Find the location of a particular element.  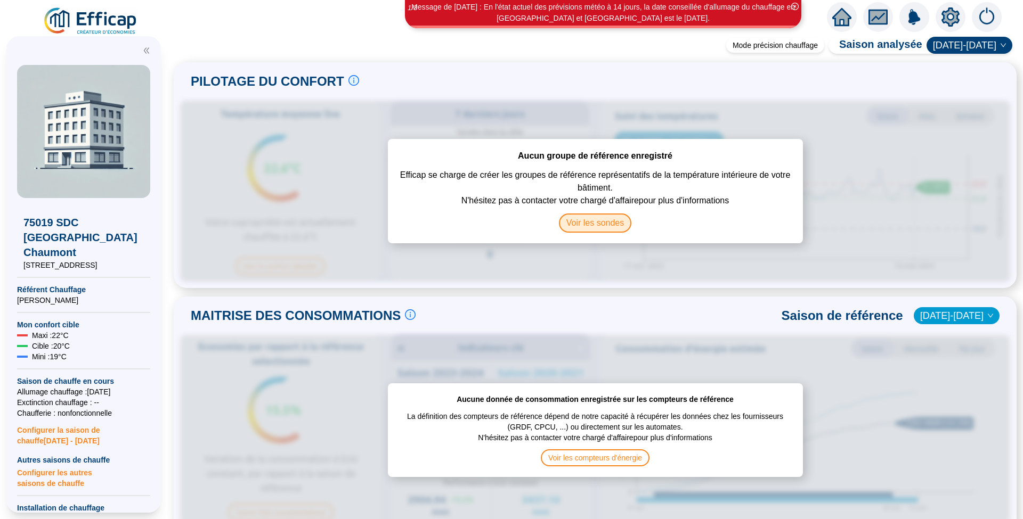

span: Saison de chauffe en cours is located at coordinates (84, 381).